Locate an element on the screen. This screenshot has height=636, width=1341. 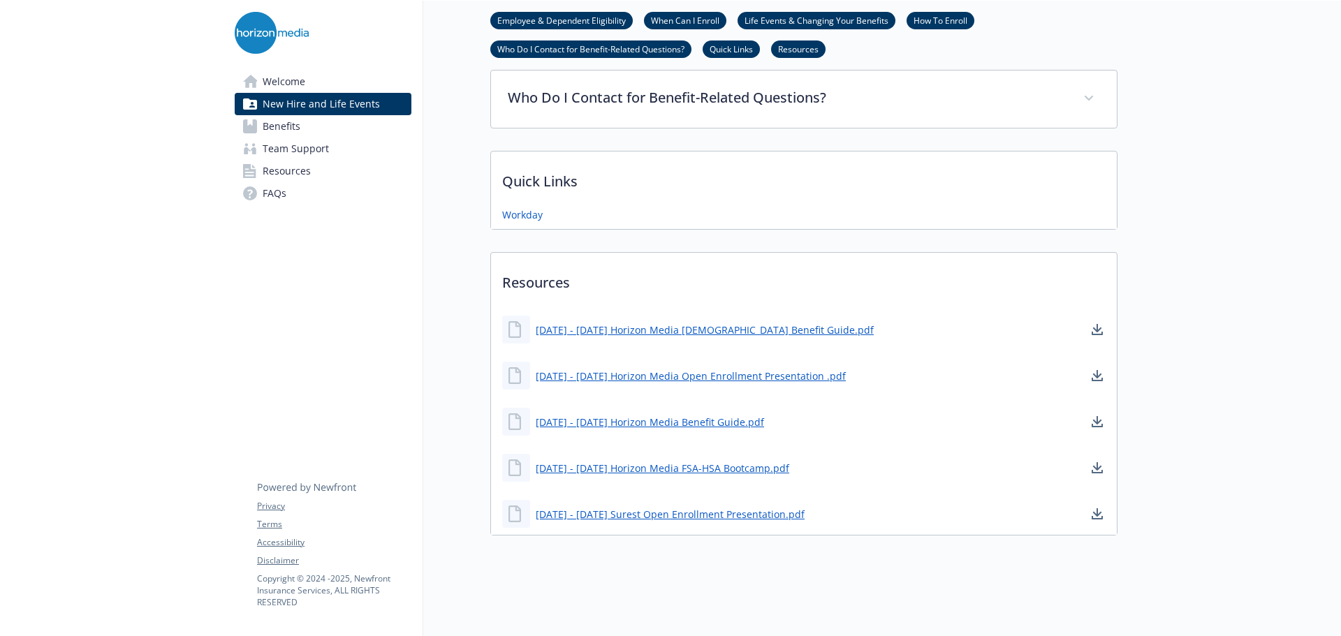
a: Team Support is located at coordinates (323, 149).